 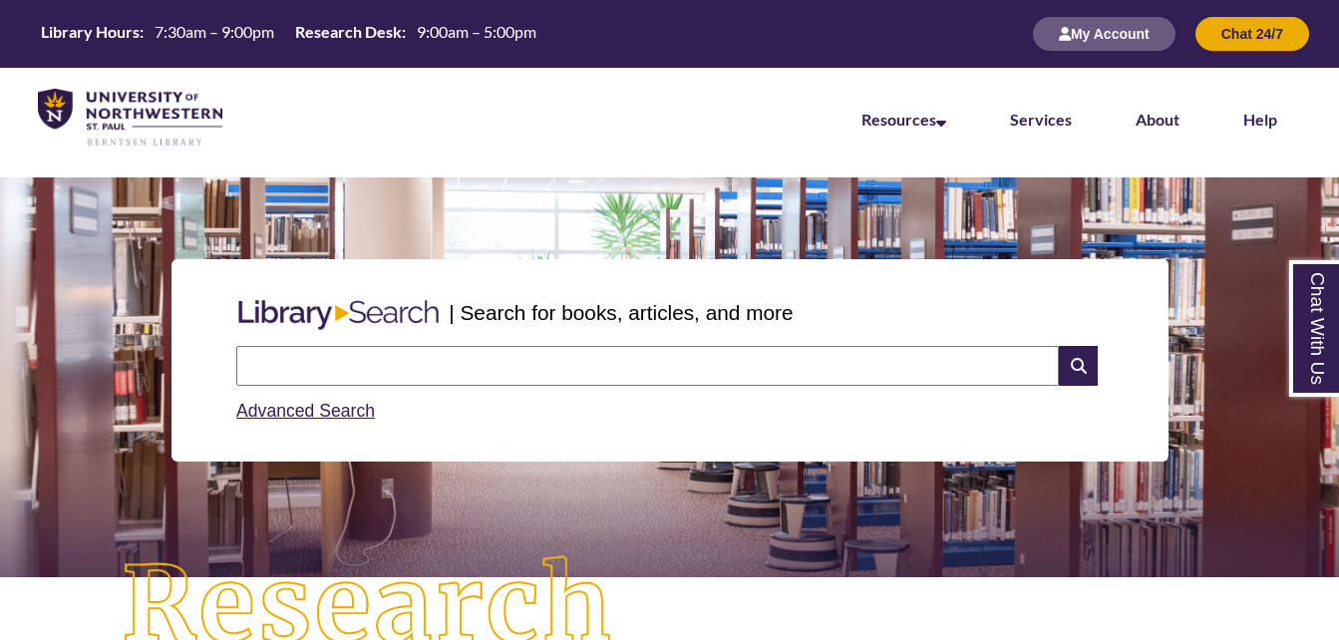 I want to click on table: Hours Today, so click(x=288, y=33).